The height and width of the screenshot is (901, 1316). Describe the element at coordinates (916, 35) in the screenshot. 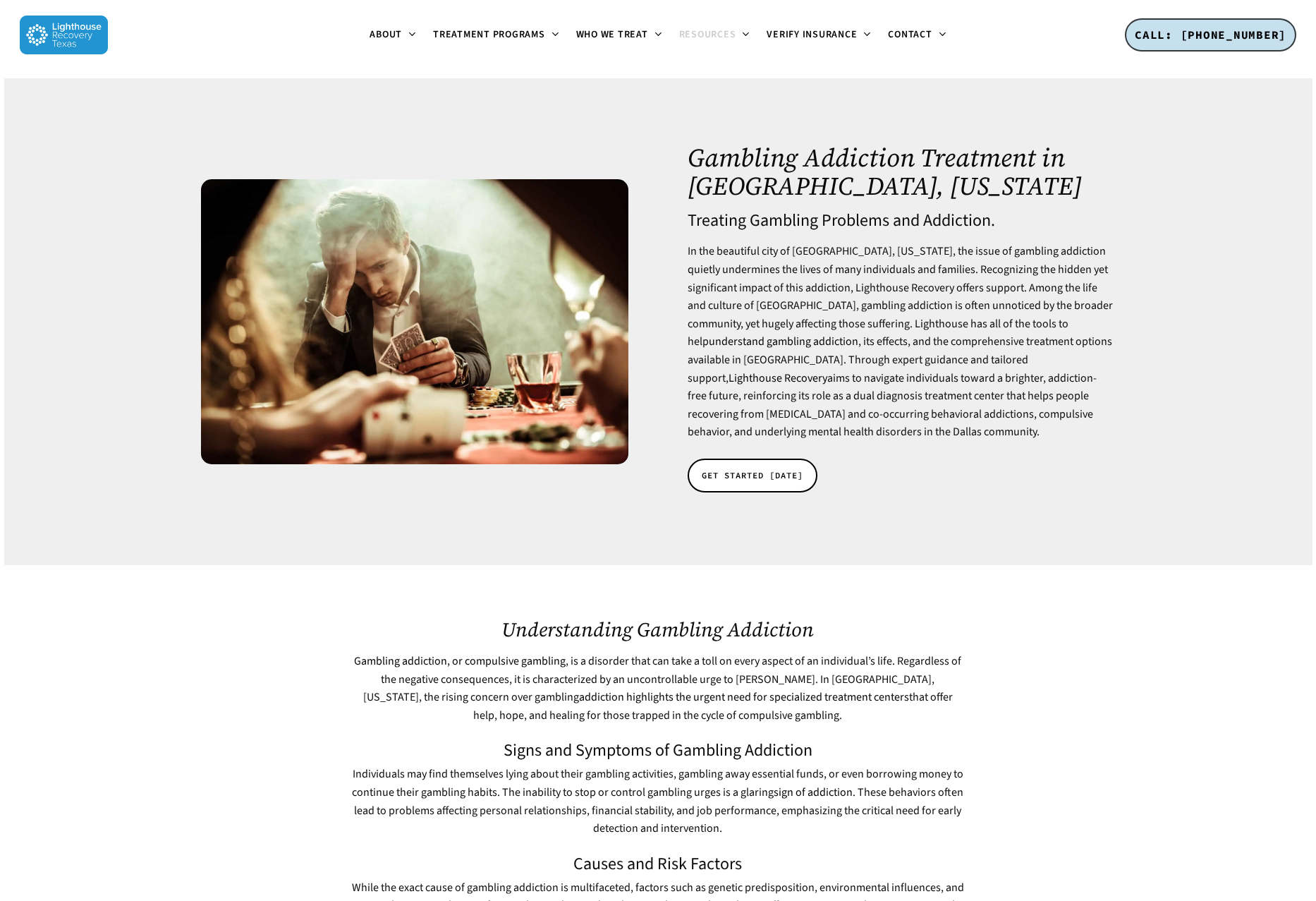

I see `a: Contact` at that location.